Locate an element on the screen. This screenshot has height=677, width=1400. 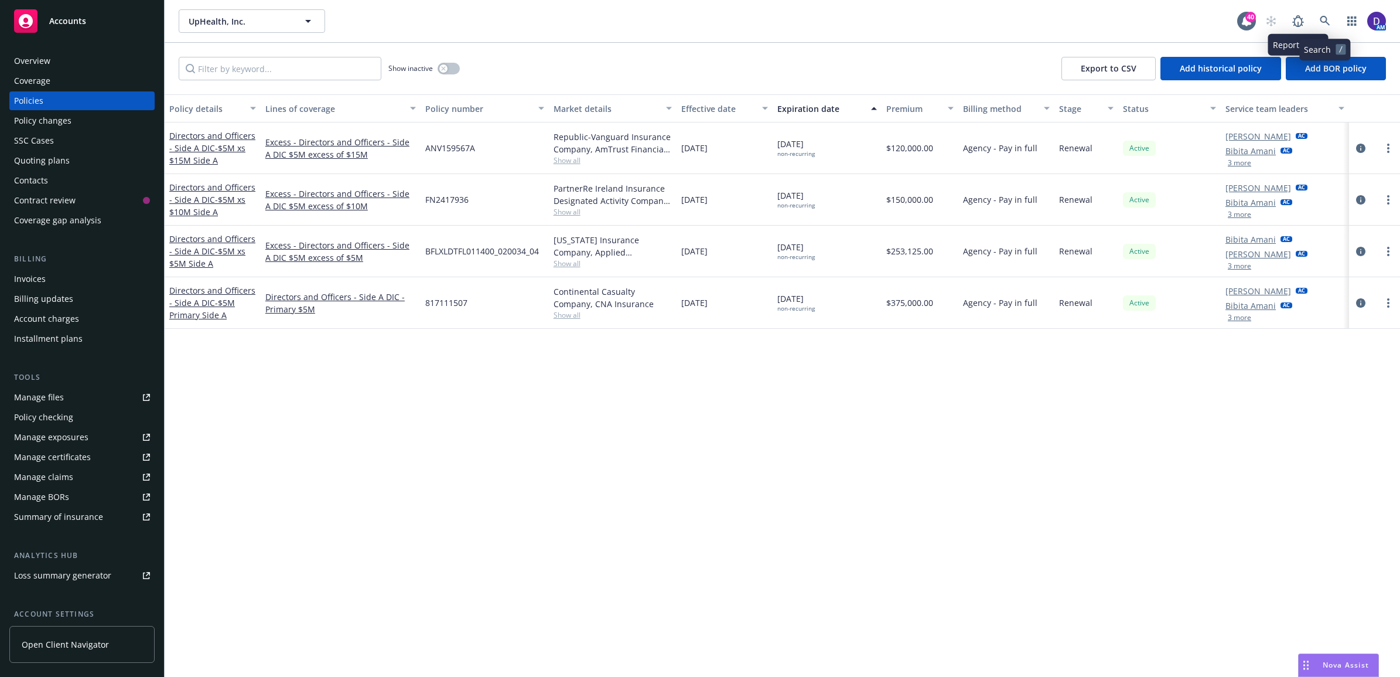
a: Report a Bug is located at coordinates (1298, 21).